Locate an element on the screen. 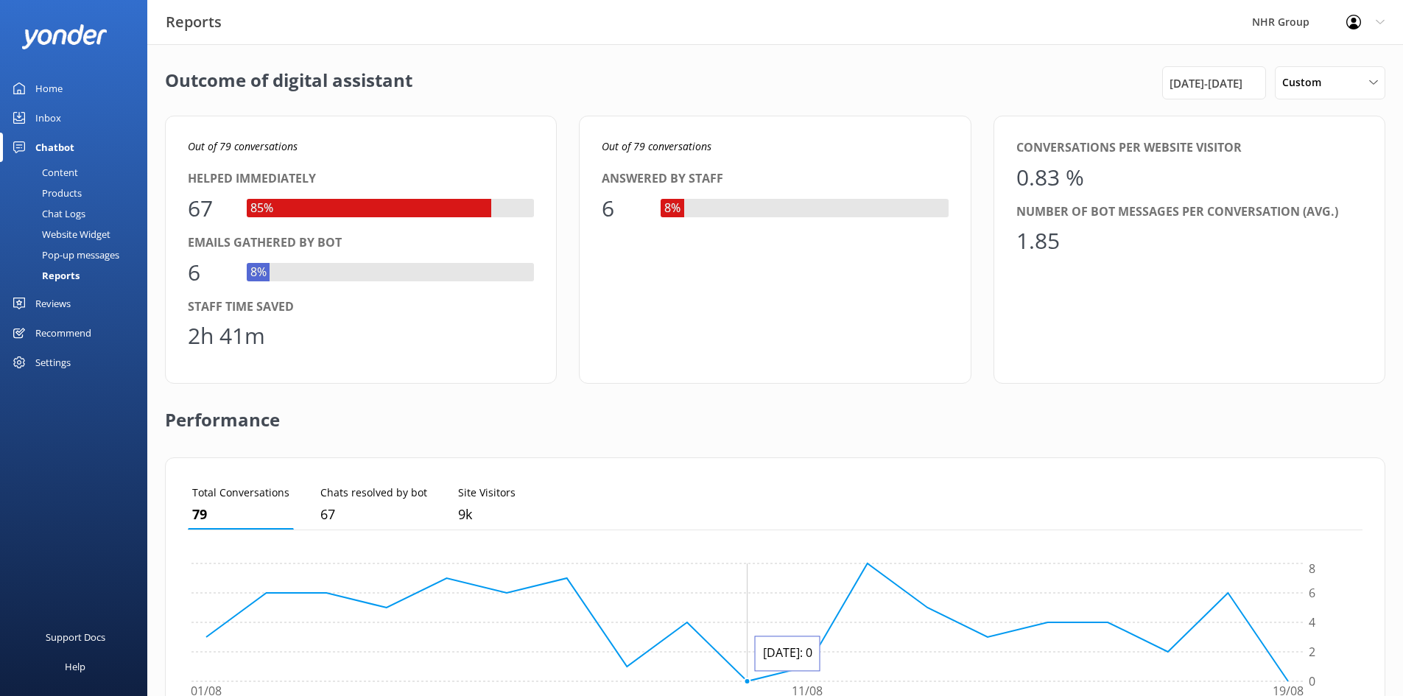  div: 85% is located at coordinates (261, 208).